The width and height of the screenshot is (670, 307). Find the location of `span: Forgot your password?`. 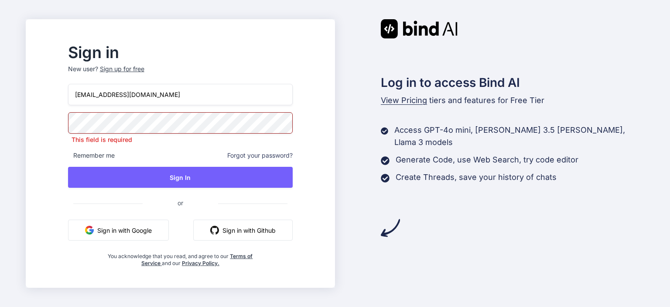

span: Forgot your password? is located at coordinates (260, 155).